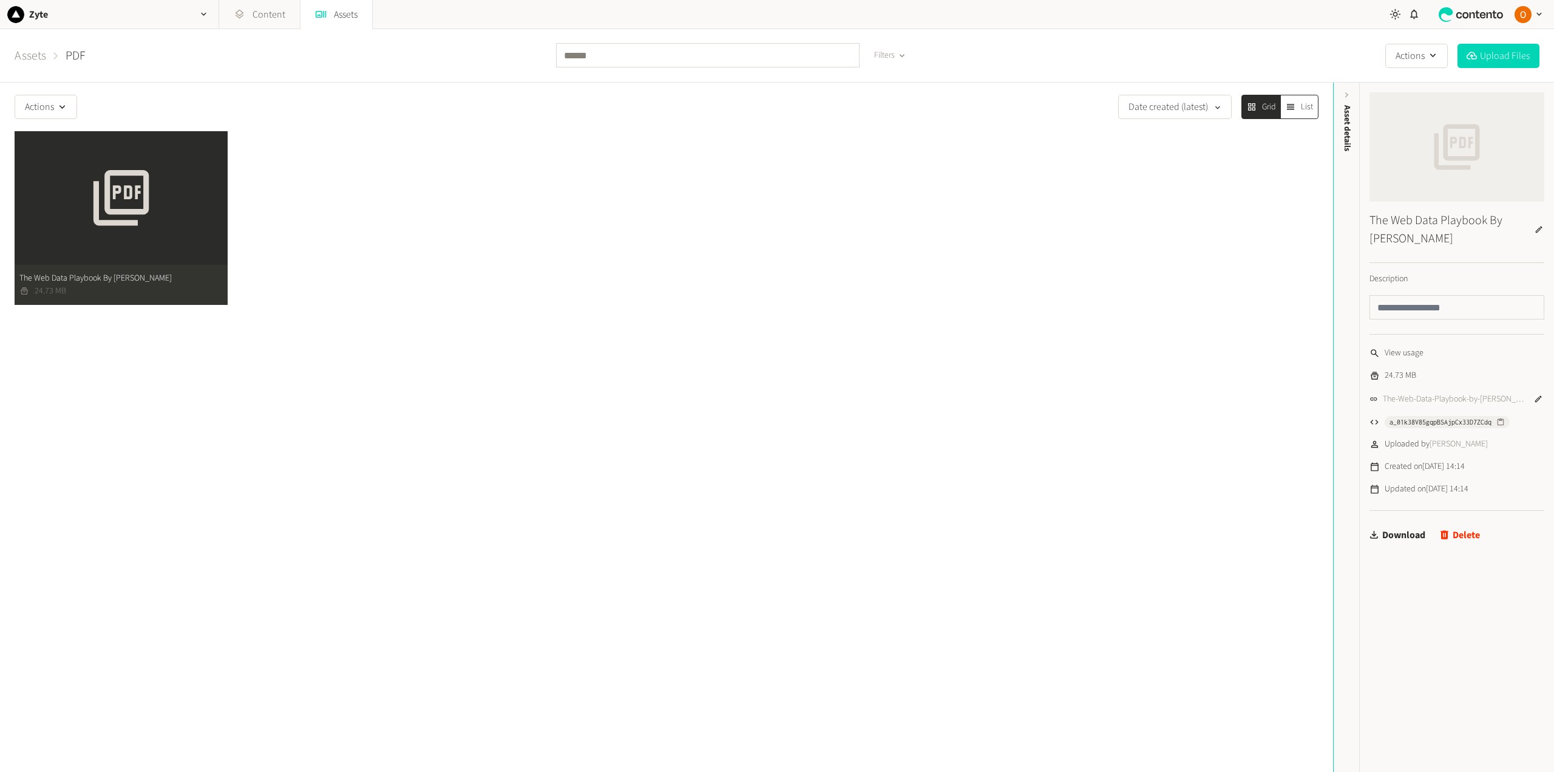 This screenshot has height=772, width=1554. I want to click on button: Date created (latest), so click(1175, 107).